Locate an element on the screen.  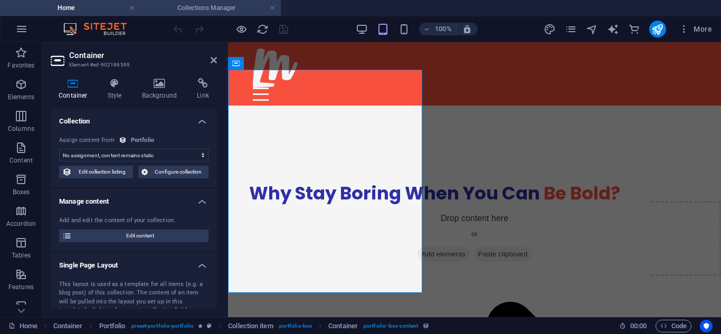
div: Assign content from is located at coordinates (87, 140).